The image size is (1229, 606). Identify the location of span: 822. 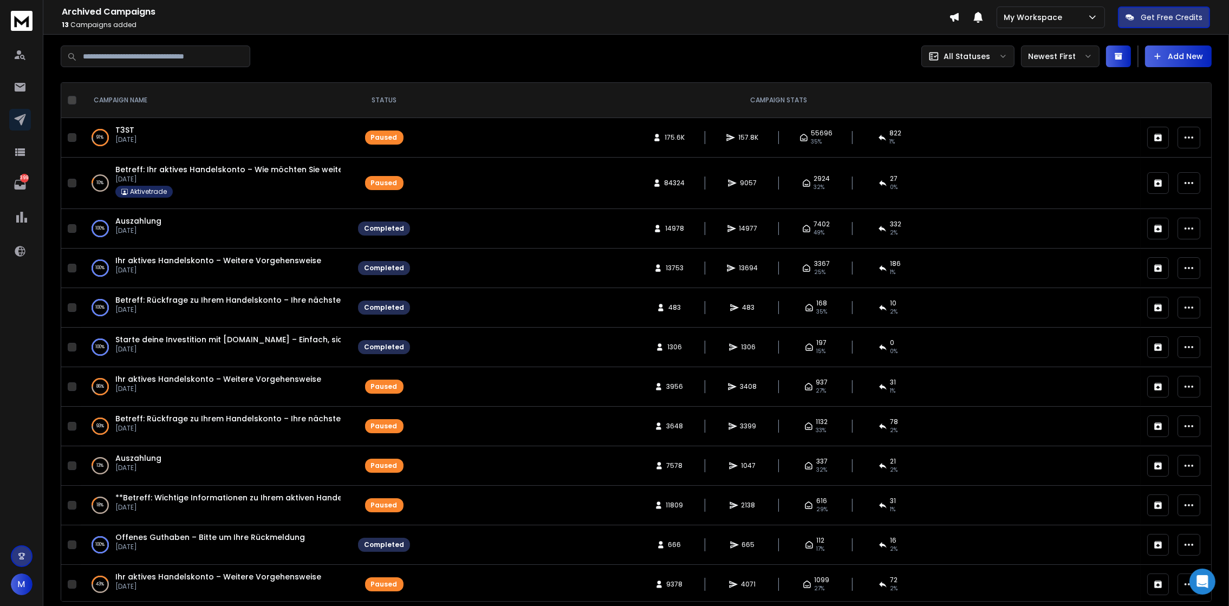
(896, 133).